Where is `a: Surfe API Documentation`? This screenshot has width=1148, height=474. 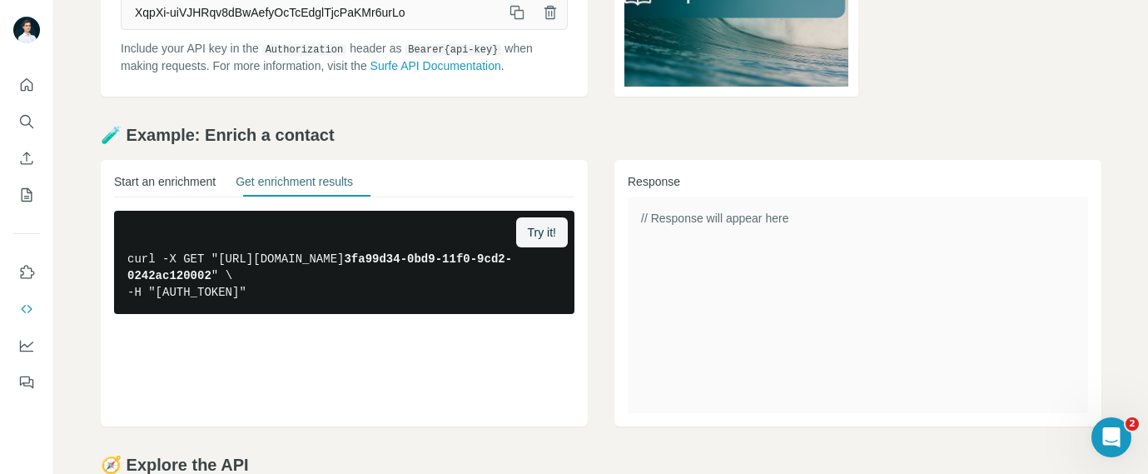 a: Surfe API Documentation is located at coordinates (435, 66).